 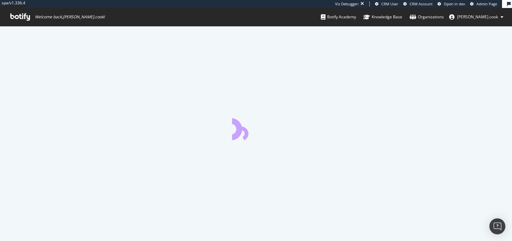 I want to click on span: CRM User, so click(x=390, y=4).